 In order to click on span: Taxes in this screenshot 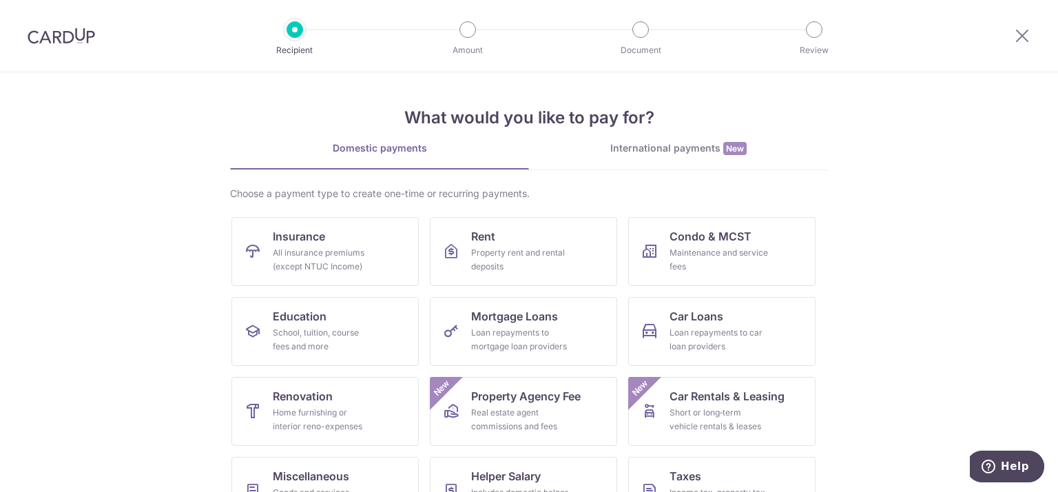, I will do `click(686, 476)`.